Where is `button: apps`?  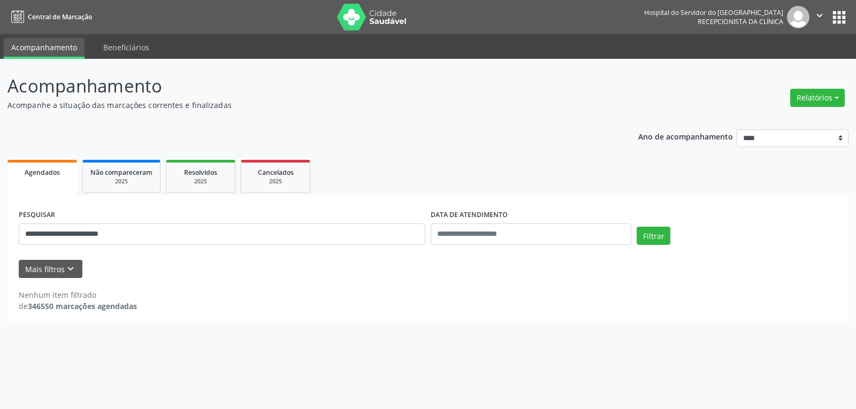
button: apps is located at coordinates (839, 17).